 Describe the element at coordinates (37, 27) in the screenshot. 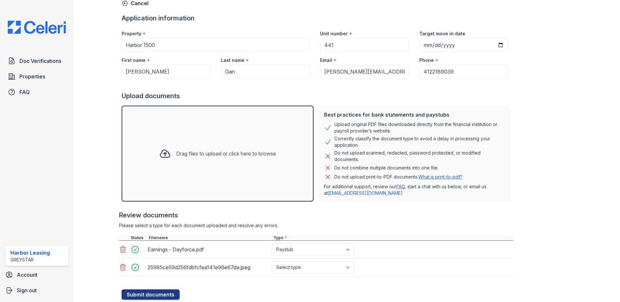

I see `img: CE_Logo_Blue-a8612792a0a2168367f1c8372b55b34899dd931a85d93a1a3d3e32e68fde9ad4.png` at that location.